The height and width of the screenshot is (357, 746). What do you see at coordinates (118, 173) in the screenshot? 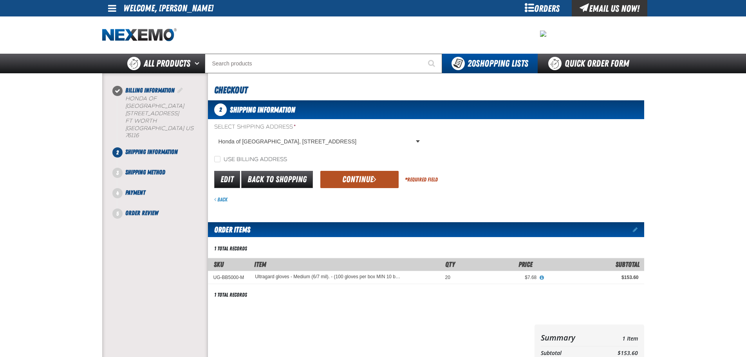
I see `span: 3` at bounding box center [118, 173].